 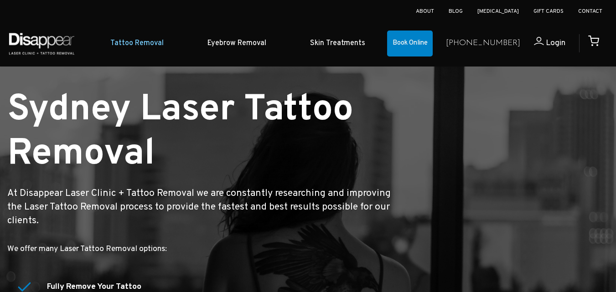 I want to click on img: Disappear - Laser Clinic and Tattoo Removal Services in Sydney, Australia, so click(x=42, y=43).